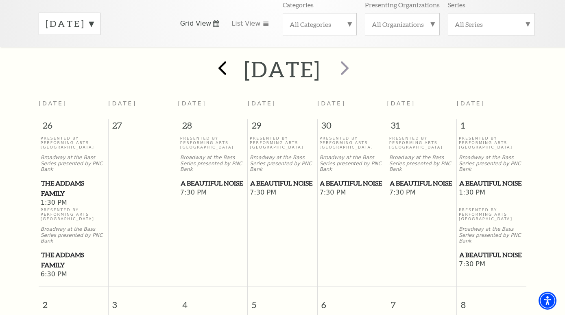 This screenshot has height=315, width=565. Describe the element at coordinates (143, 301) in the screenshot. I see `span: 3` at that location.